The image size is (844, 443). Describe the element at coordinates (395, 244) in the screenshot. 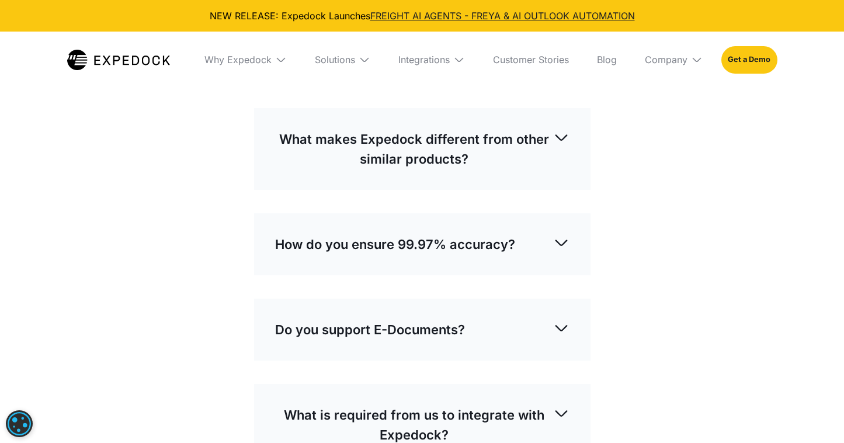

I see `p: How do you ensure 99.97% accuracy?` at that location.